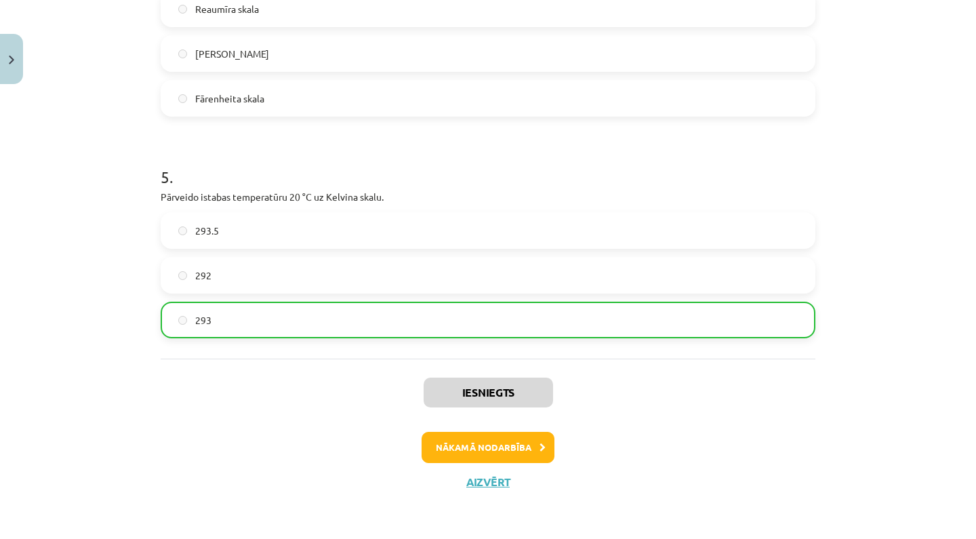 The width and height of the screenshot is (976, 539). What do you see at coordinates (488, 482) in the screenshot?
I see `button: Aizvērt` at bounding box center [488, 482].